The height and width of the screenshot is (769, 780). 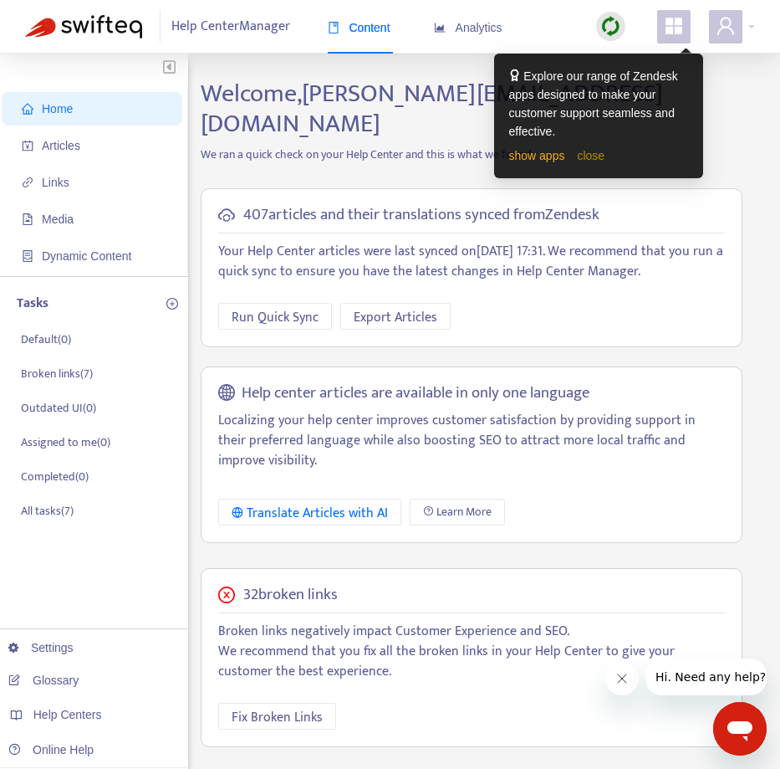 What do you see at coordinates (611, 26) in the screenshot?
I see `img: sync.dc5367851b00ba804db3.png` at bounding box center [611, 26].